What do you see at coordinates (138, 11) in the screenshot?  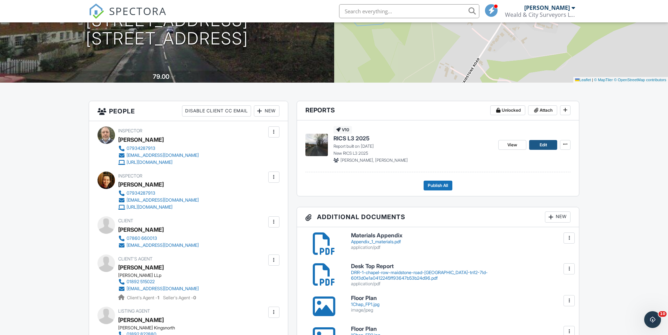 I see `span: SPECTORA` at bounding box center [138, 11].